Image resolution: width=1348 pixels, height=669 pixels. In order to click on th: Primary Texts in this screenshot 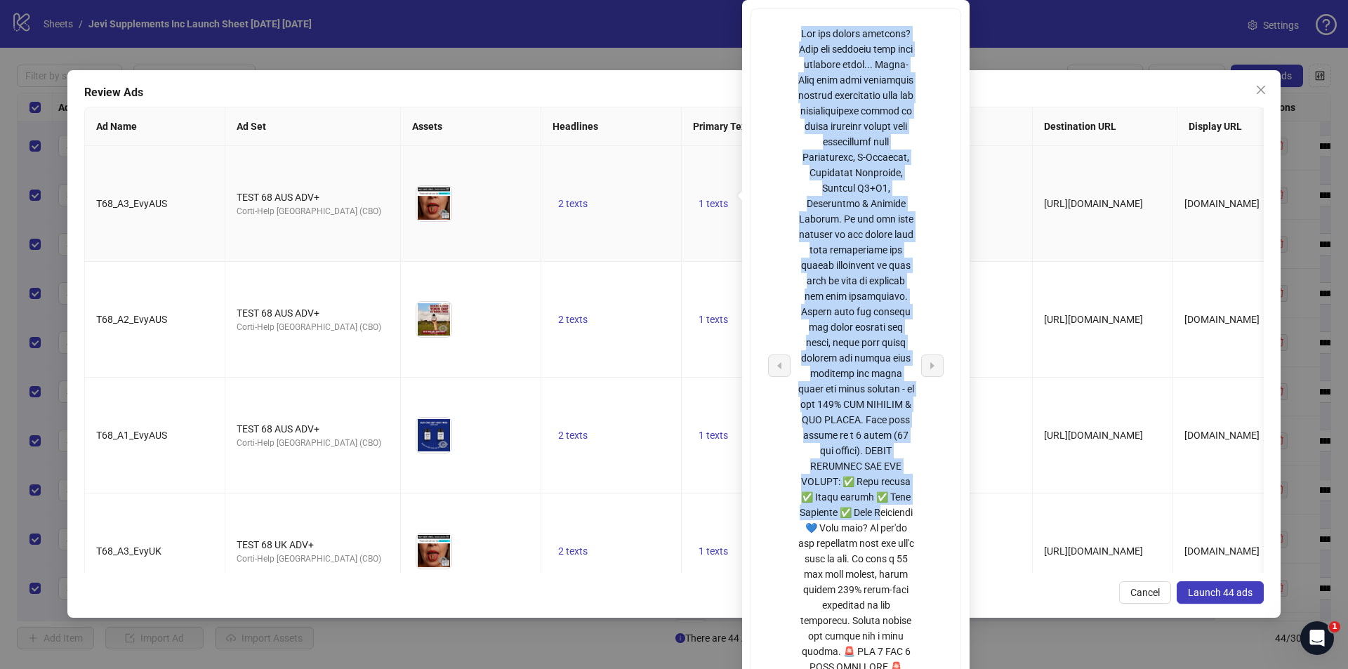, I will do `click(770, 126)`.